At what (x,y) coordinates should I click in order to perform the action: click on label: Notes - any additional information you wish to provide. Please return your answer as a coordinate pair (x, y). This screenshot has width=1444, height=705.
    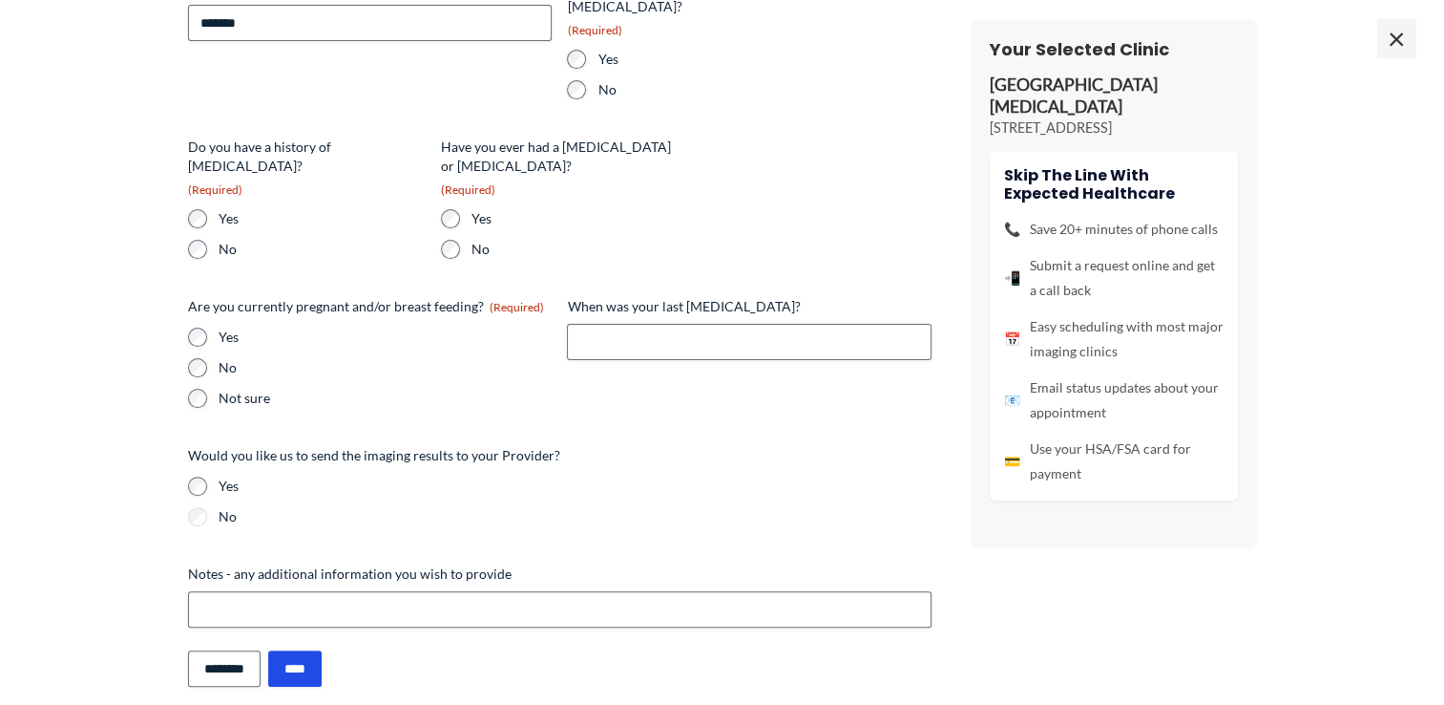
    Looking at the image, I should click on (560, 574).